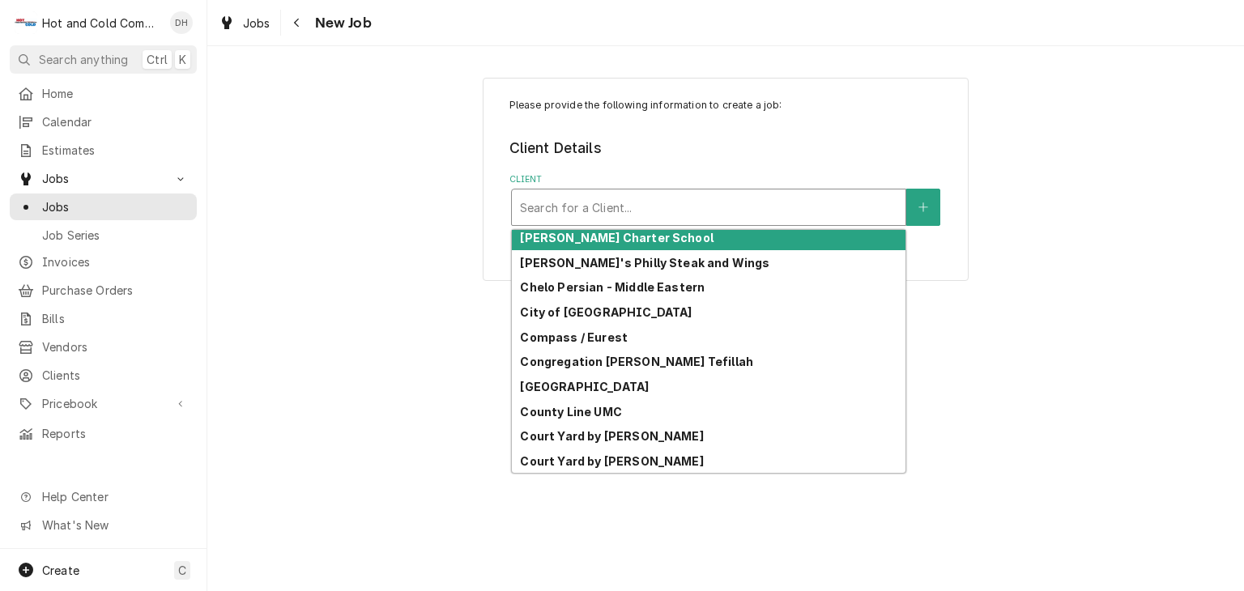 The width and height of the screenshot is (1244, 591). What do you see at coordinates (115, 150) in the screenshot?
I see `span: Estimates` at bounding box center [115, 150].